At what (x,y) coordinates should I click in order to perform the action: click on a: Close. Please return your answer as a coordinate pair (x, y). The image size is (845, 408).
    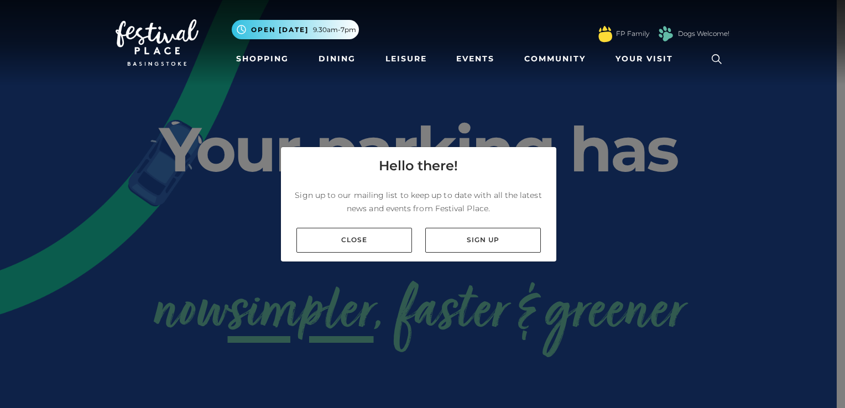
    Looking at the image, I should click on (354, 240).